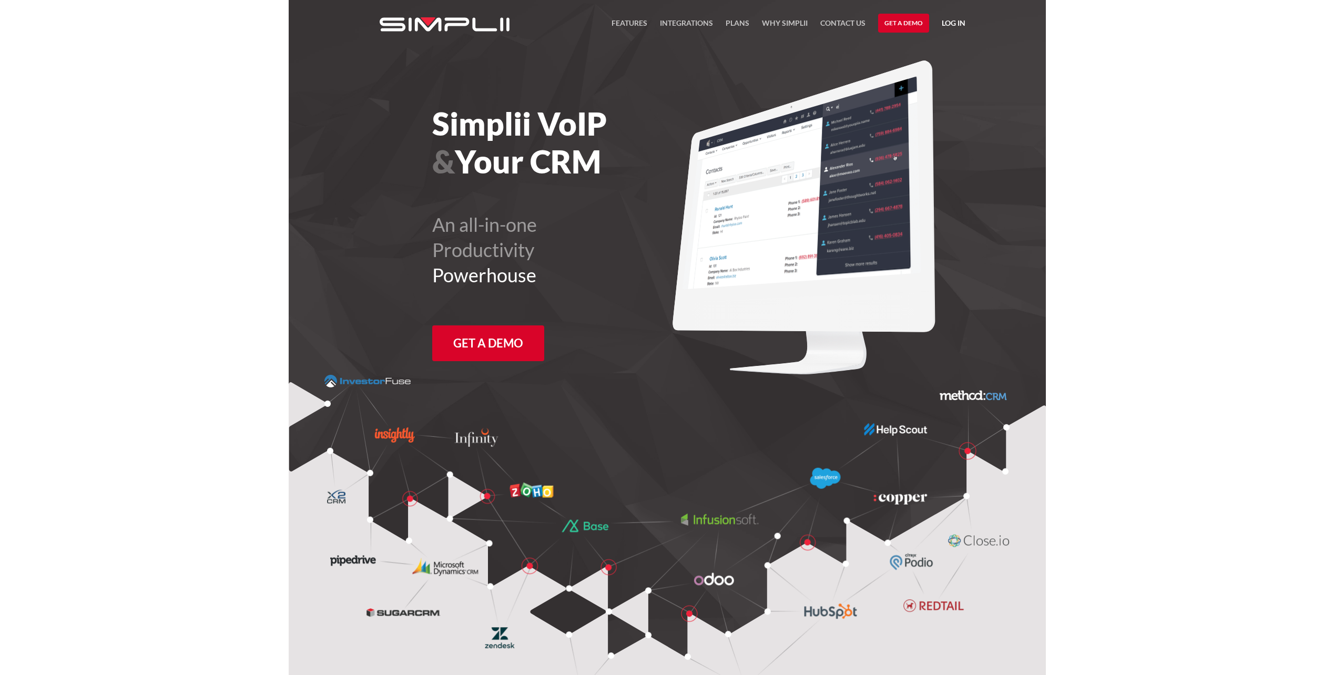  I want to click on h2: An all-in-one Productivity, so click(579, 250).